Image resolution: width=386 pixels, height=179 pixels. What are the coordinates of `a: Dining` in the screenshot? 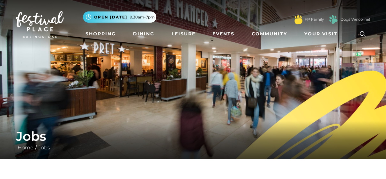 It's located at (144, 34).